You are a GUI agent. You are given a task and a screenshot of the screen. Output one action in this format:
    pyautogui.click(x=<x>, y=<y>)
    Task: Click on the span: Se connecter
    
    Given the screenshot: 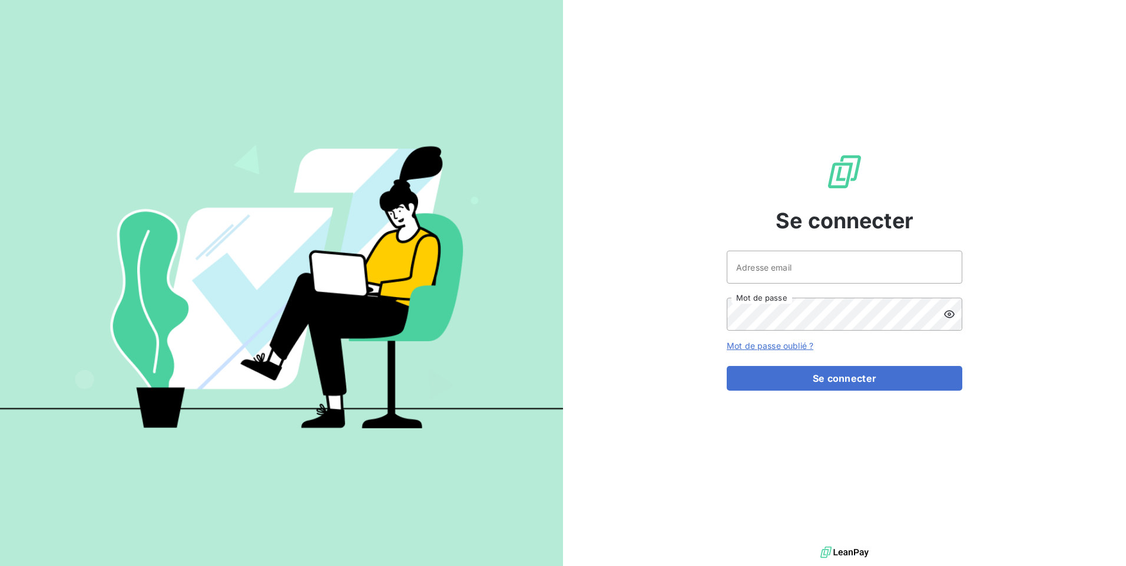 What is the action you would take?
    pyautogui.click(x=844, y=221)
    